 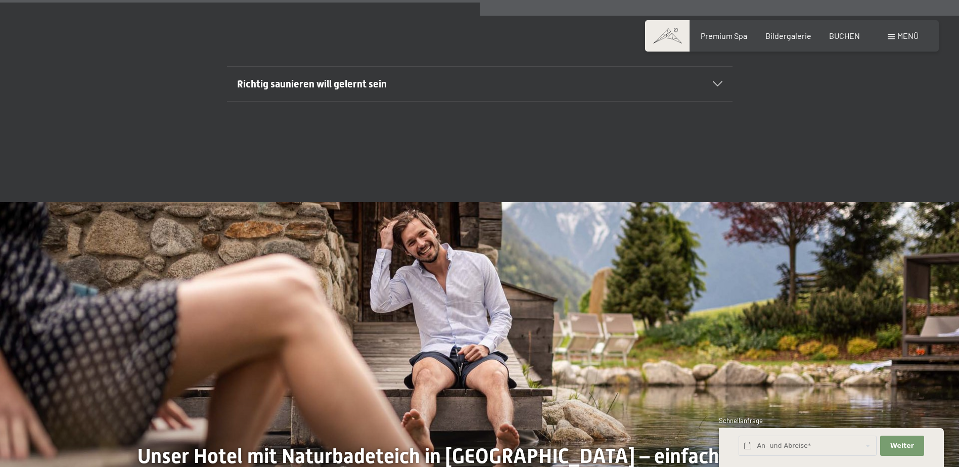 What do you see at coordinates (788, 35) in the screenshot?
I see `a: Bildergalerie` at bounding box center [788, 35].